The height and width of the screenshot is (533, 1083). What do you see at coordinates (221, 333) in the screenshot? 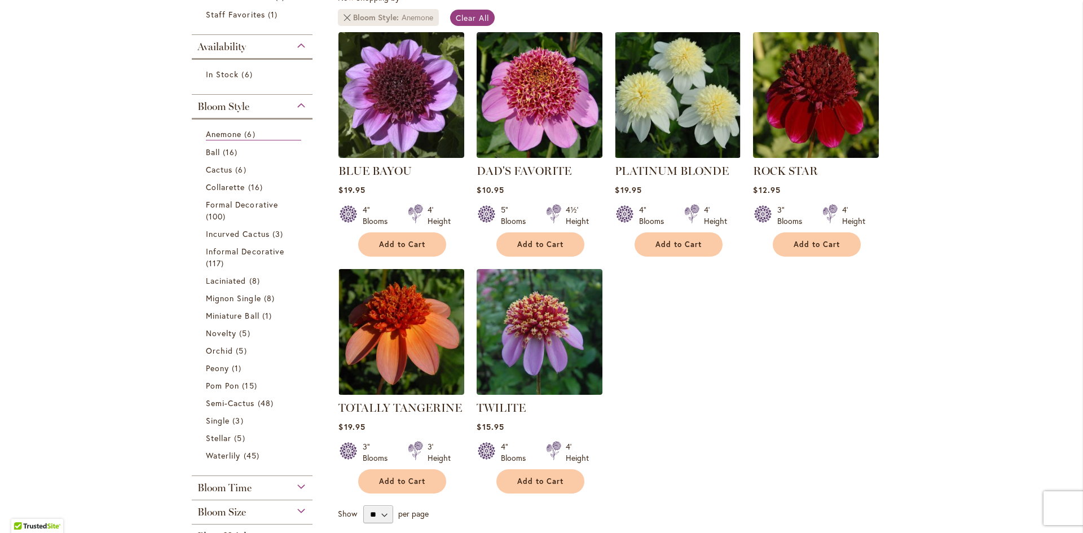
I see `span: Novelty` at bounding box center [221, 333].